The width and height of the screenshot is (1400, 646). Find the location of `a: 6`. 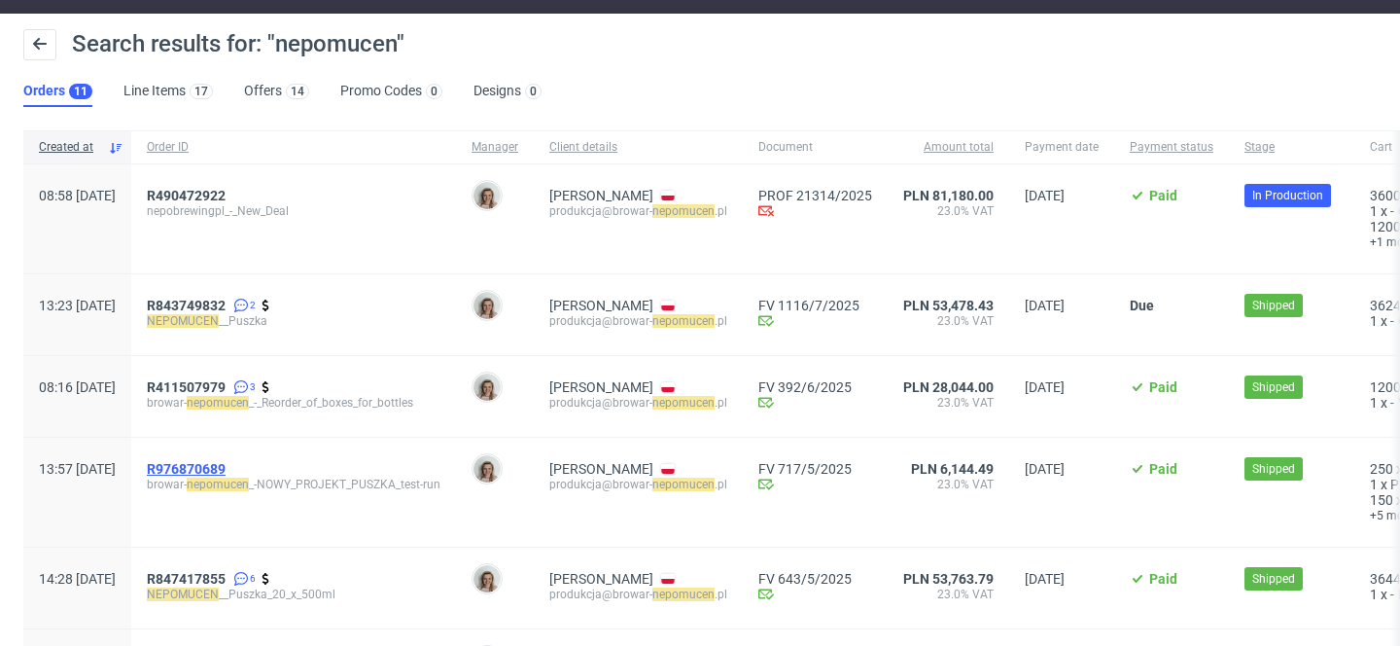

a: 6 is located at coordinates (242, 579).